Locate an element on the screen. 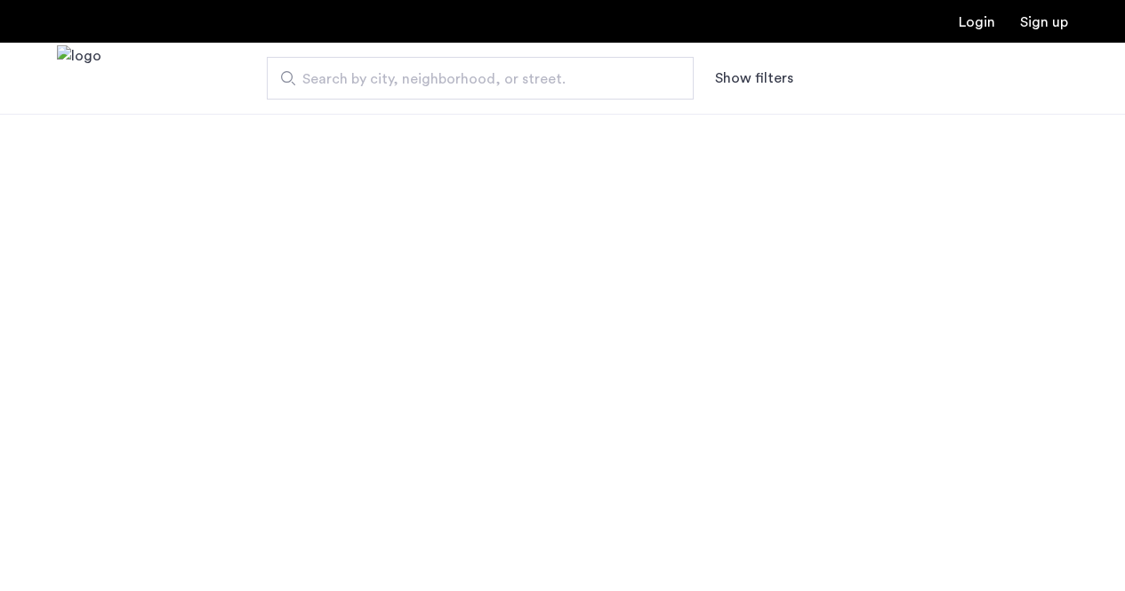 This screenshot has height=591, width=1125. img: logo is located at coordinates (79, 78).